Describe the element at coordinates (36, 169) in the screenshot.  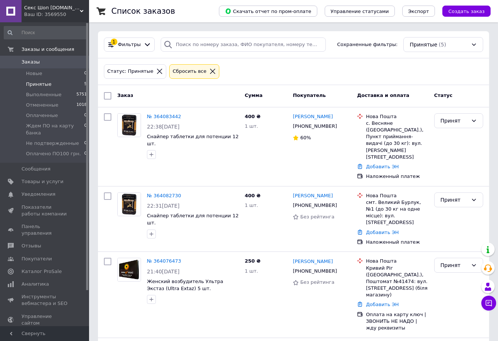
I see `span: Сообщения` at that location.